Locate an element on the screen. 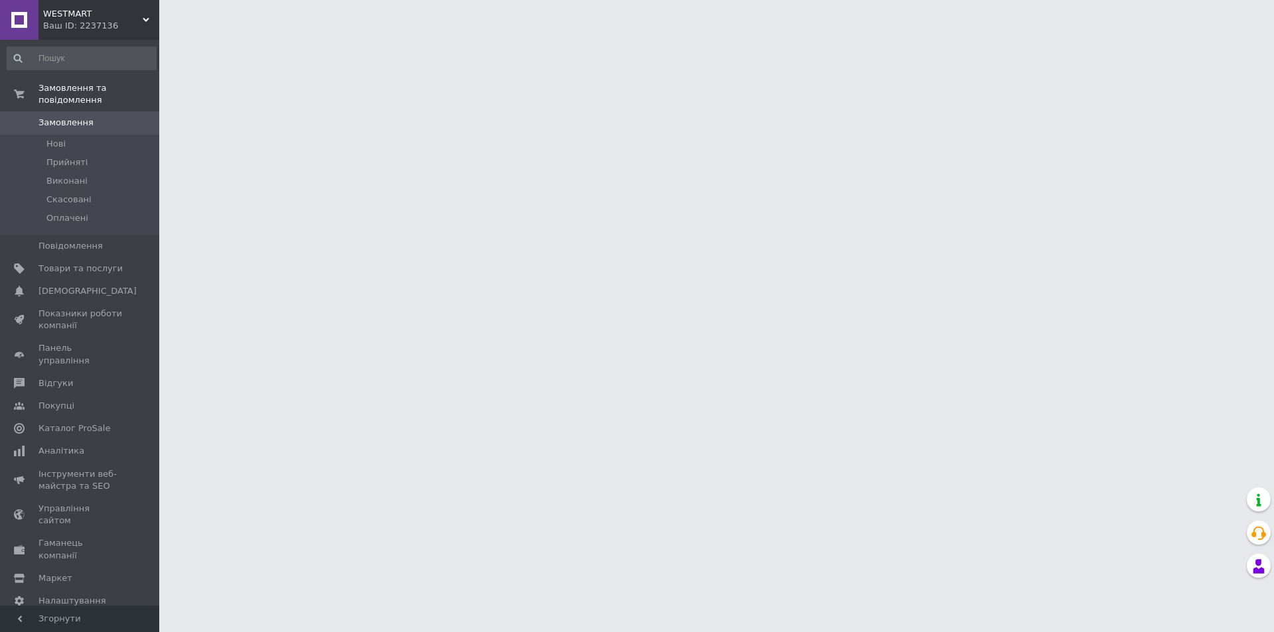 Image resolution: width=1274 pixels, height=632 pixels. span: Покупці is located at coordinates (56, 406).